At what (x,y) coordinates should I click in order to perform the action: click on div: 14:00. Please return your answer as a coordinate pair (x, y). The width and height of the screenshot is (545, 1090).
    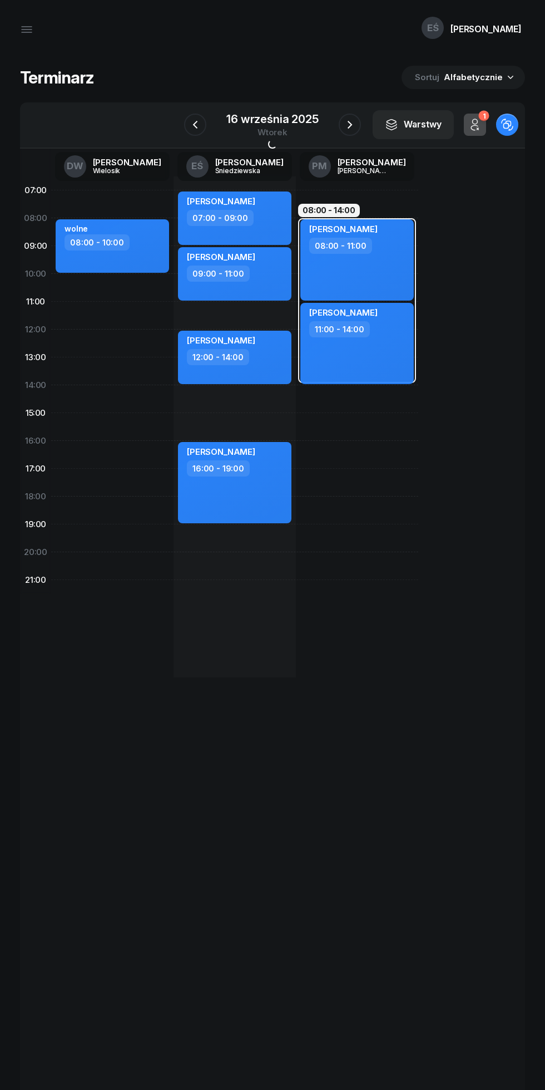
    Looking at the image, I should click on (36, 385).